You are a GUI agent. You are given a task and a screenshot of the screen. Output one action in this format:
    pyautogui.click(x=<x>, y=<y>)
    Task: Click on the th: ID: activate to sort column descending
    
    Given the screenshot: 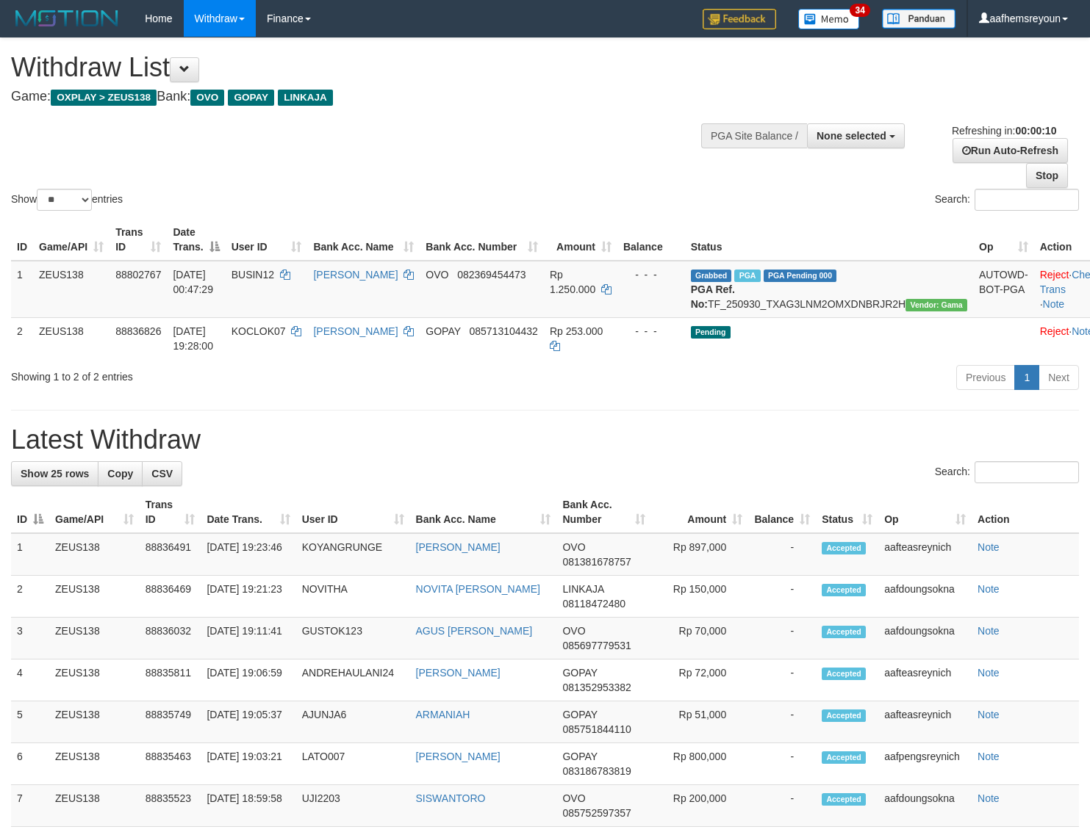 What is the action you would take?
    pyautogui.click(x=30, y=512)
    